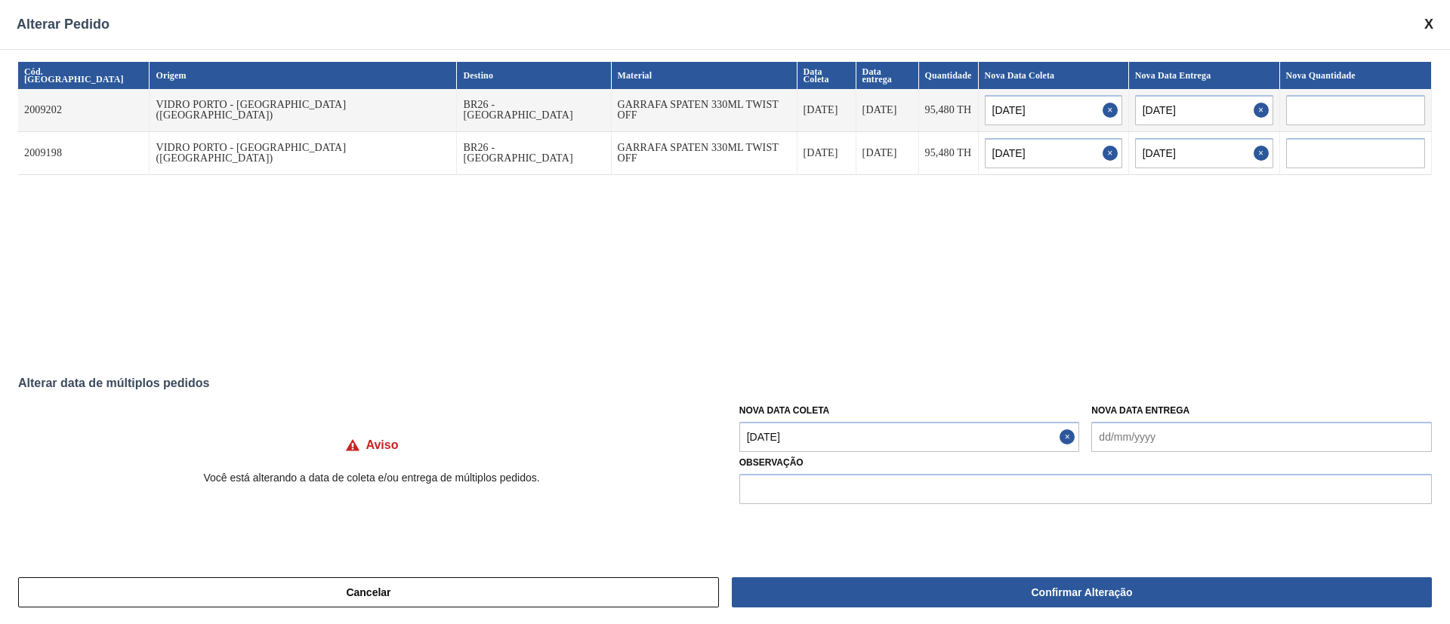  What do you see at coordinates (784, 411) in the screenshot?
I see `label: Nova Data Coleta` at bounding box center [784, 411].